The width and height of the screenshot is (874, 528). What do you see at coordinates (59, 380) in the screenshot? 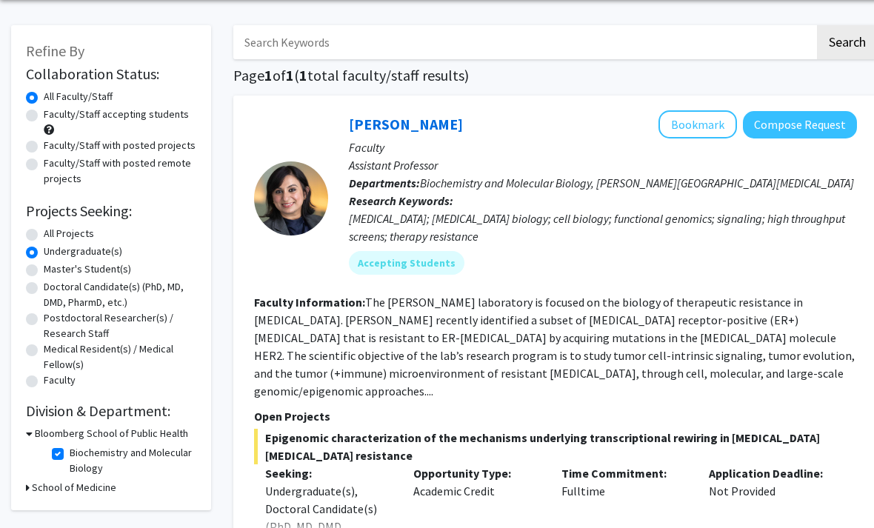
I see `label: Faculty` at bounding box center [59, 380].